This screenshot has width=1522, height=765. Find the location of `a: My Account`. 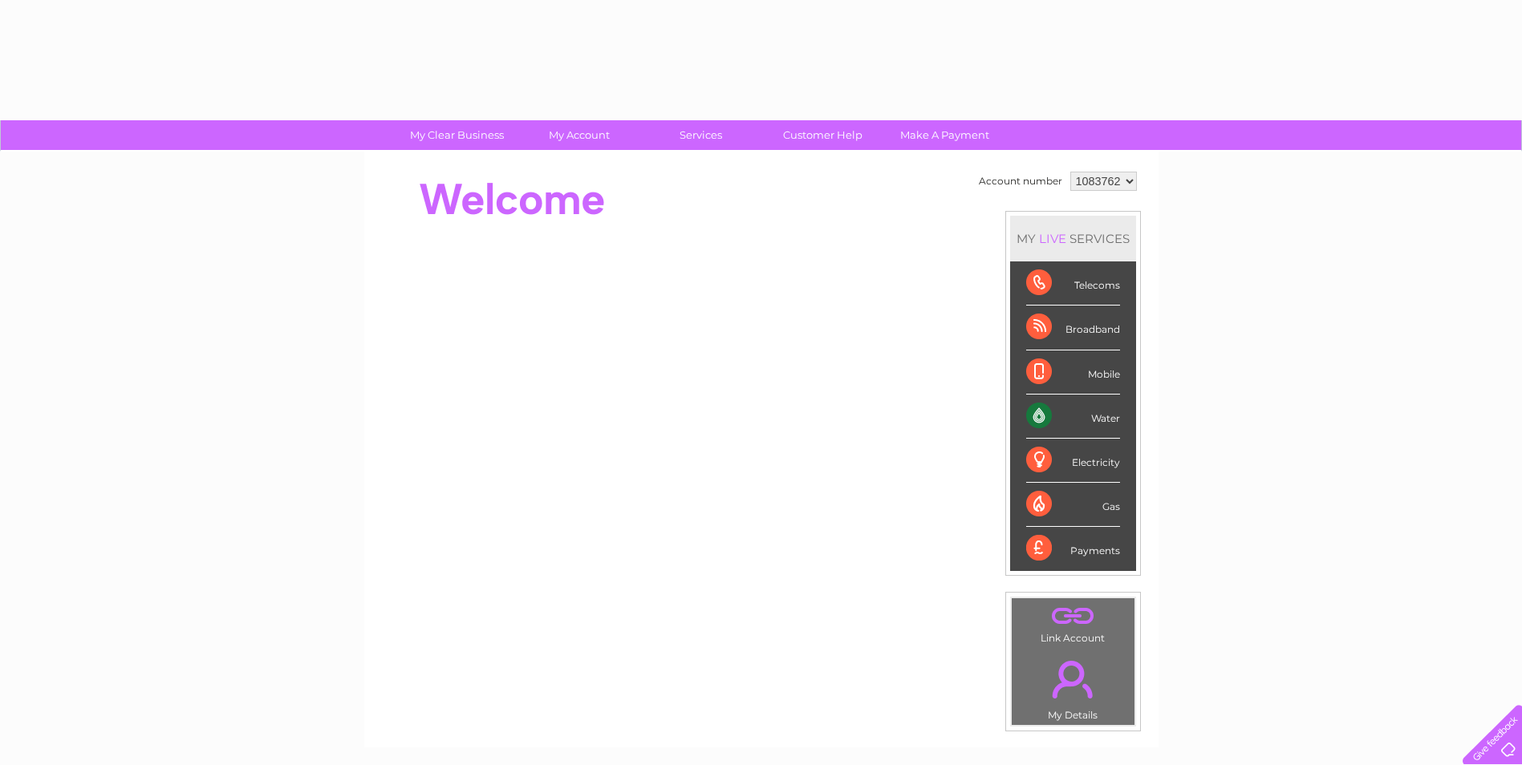

a: My Account is located at coordinates (578, 135).